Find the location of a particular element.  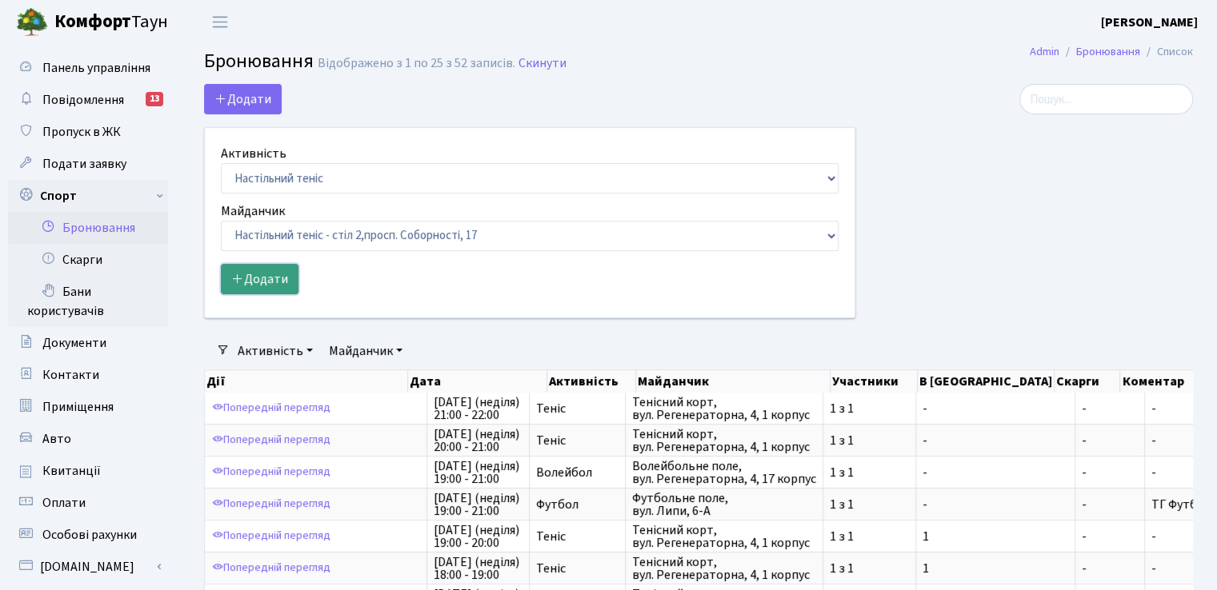

a: Приміщення is located at coordinates (88, 407).